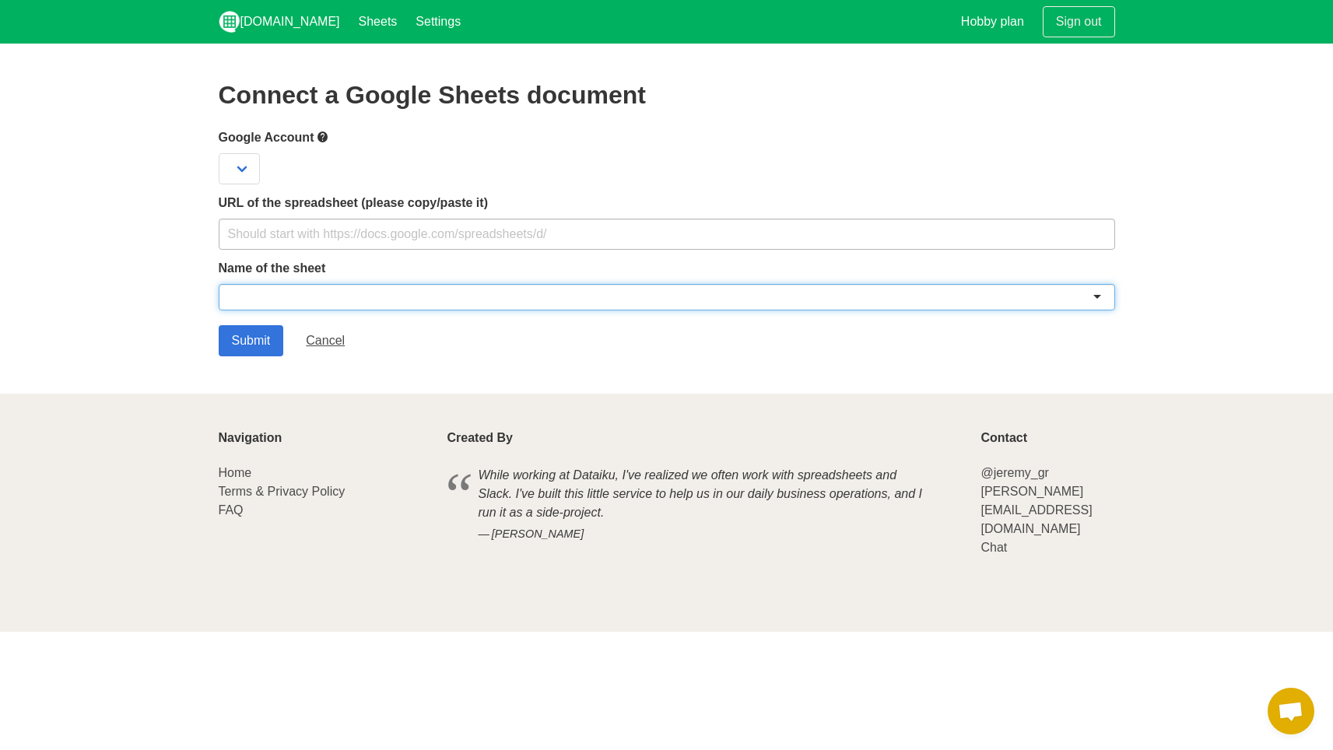 Image resolution: width=1333 pixels, height=750 pixels. I want to click on div: Open chat, so click(1291, 711).